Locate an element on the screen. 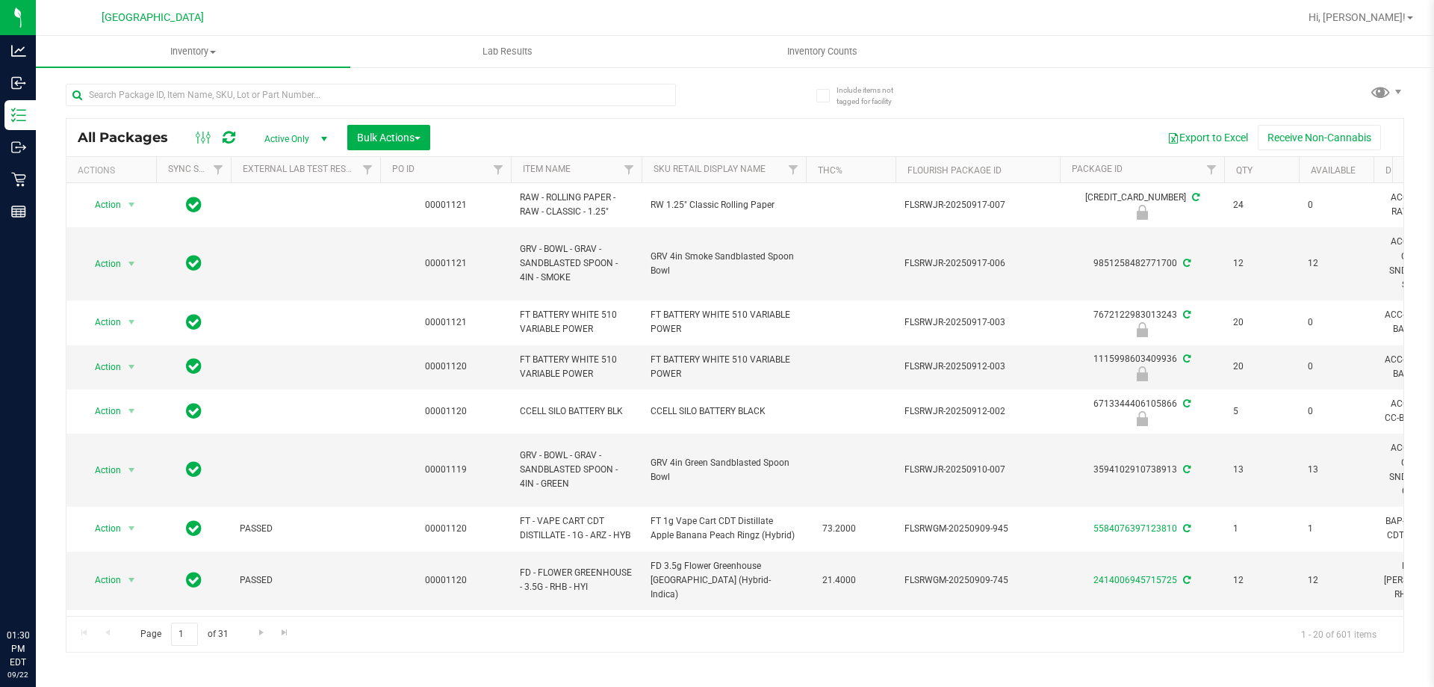  span: FLSRWJR-20250917-007 is located at coordinates (978, 205).